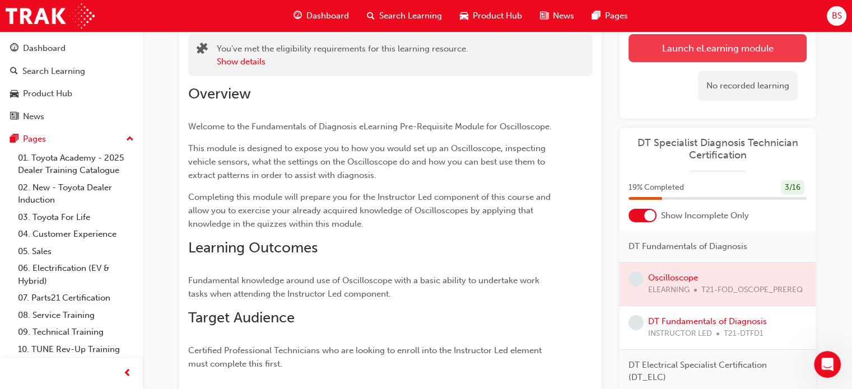  Describe the element at coordinates (96, 170) in the screenshot. I see `div: Thank you for contacting us.` at that location.